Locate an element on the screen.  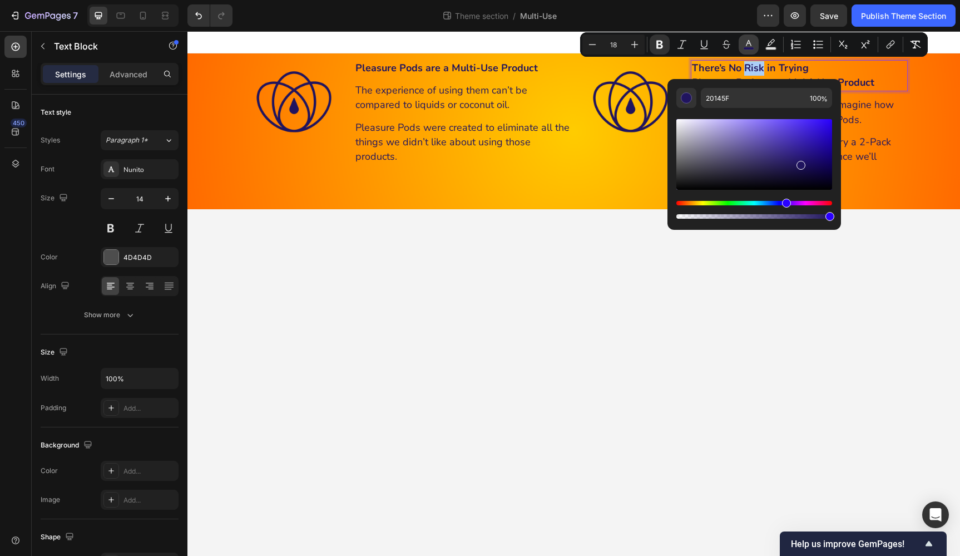
div: Publish Theme Section is located at coordinates (904, 16).